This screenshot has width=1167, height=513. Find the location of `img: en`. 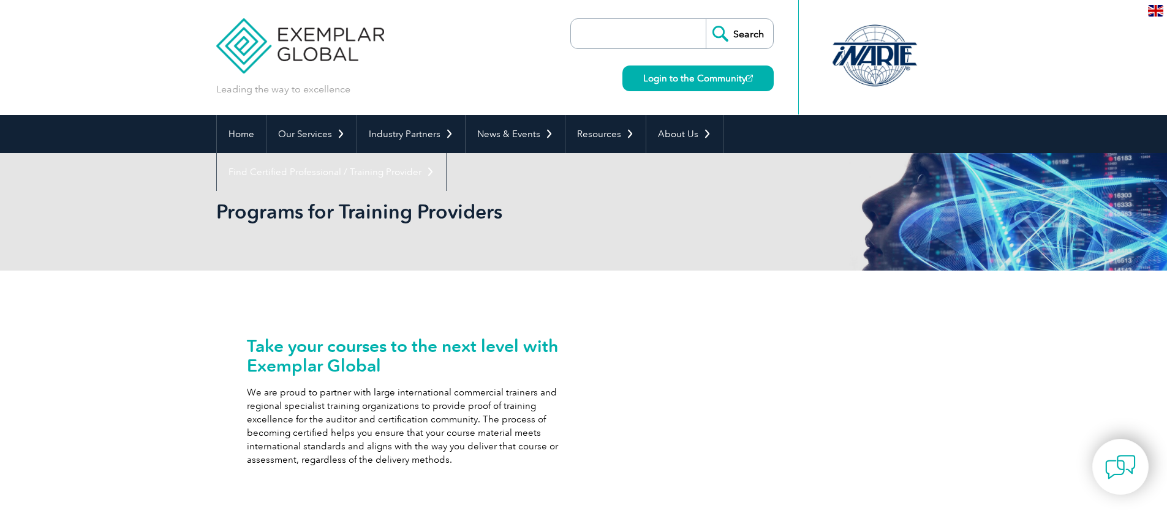

img: en is located at coordinates (1155, 10).